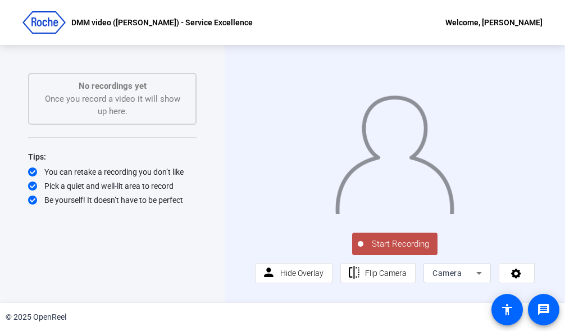 The image size is (565, 331). What do you see at coordinates (395, 244) in the screenshot?
I see `button: Start Recording` at bounding box center [395, 244].